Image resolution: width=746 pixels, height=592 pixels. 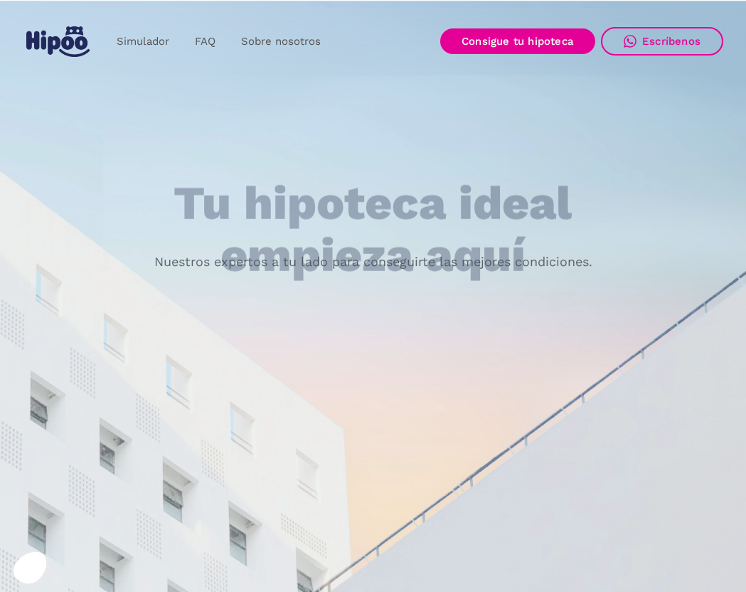 I want to click on a: FAQ, so click(x=205, y=41).